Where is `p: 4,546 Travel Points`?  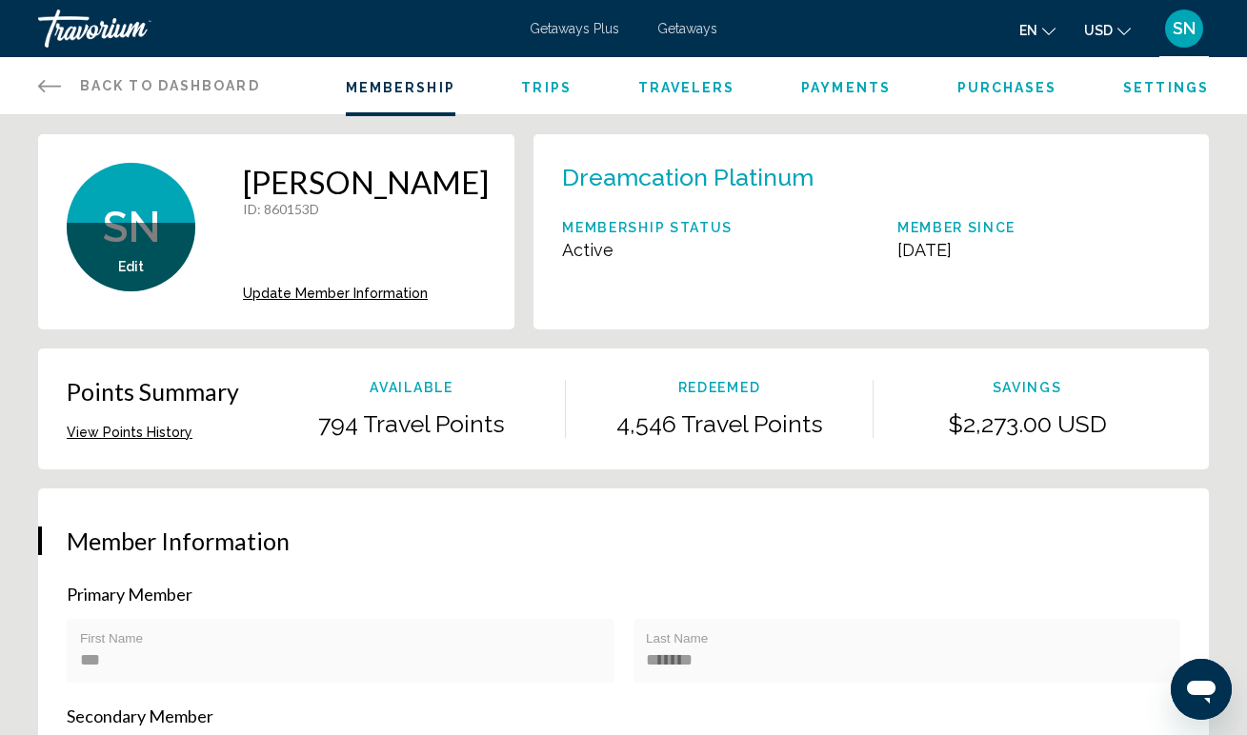
p: 4,546 Travel Points is located at coordinates (719, 424).